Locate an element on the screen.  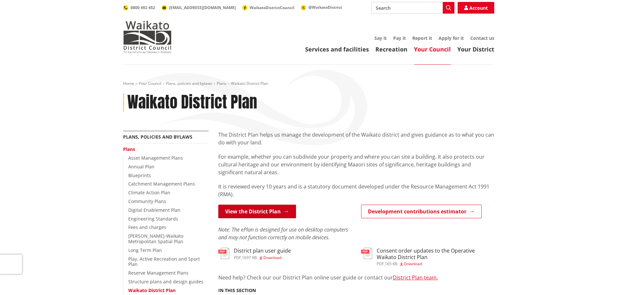
a: 0800 492 452 is located at coordinates (139, 7).